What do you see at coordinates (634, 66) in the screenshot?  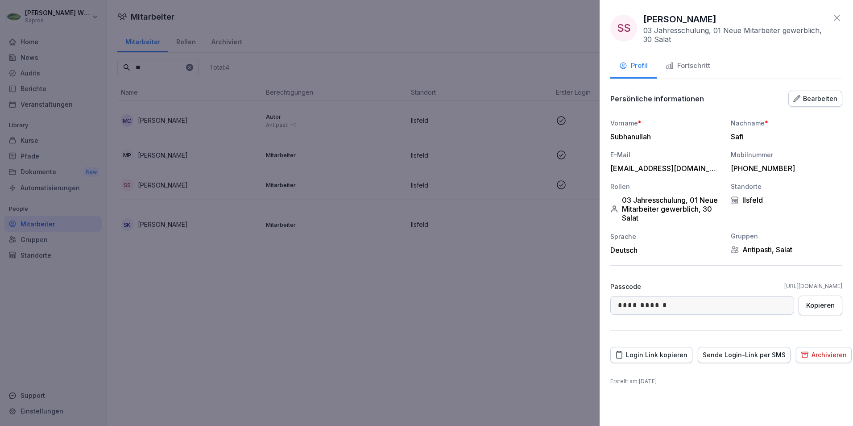 I see `button: Profil` at bounding box center [634, 66].